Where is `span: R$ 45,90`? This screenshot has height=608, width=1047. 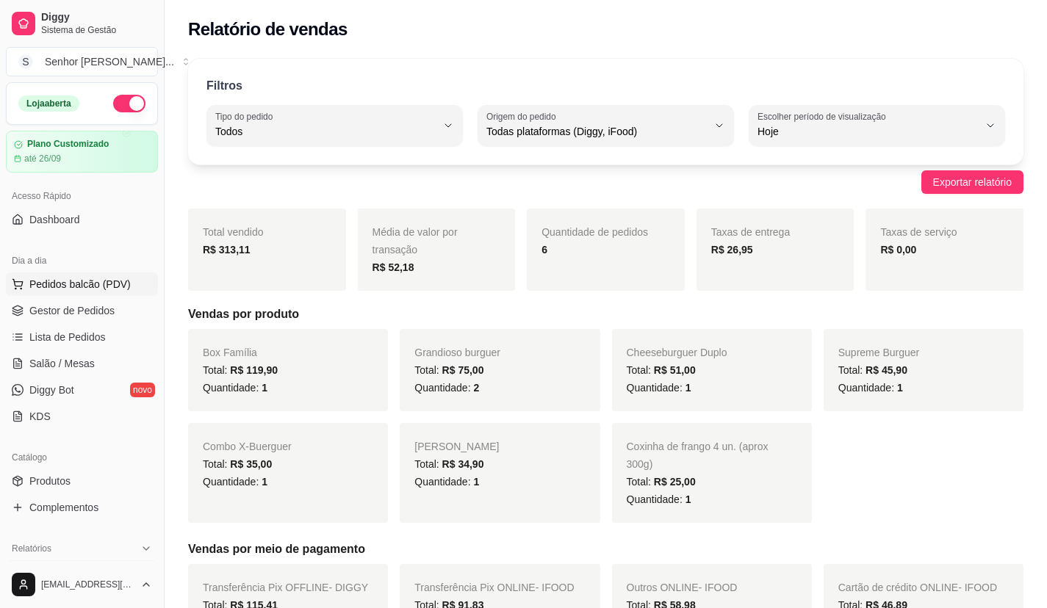
span: R$ 45,90 is located at coordinates (886, 370).